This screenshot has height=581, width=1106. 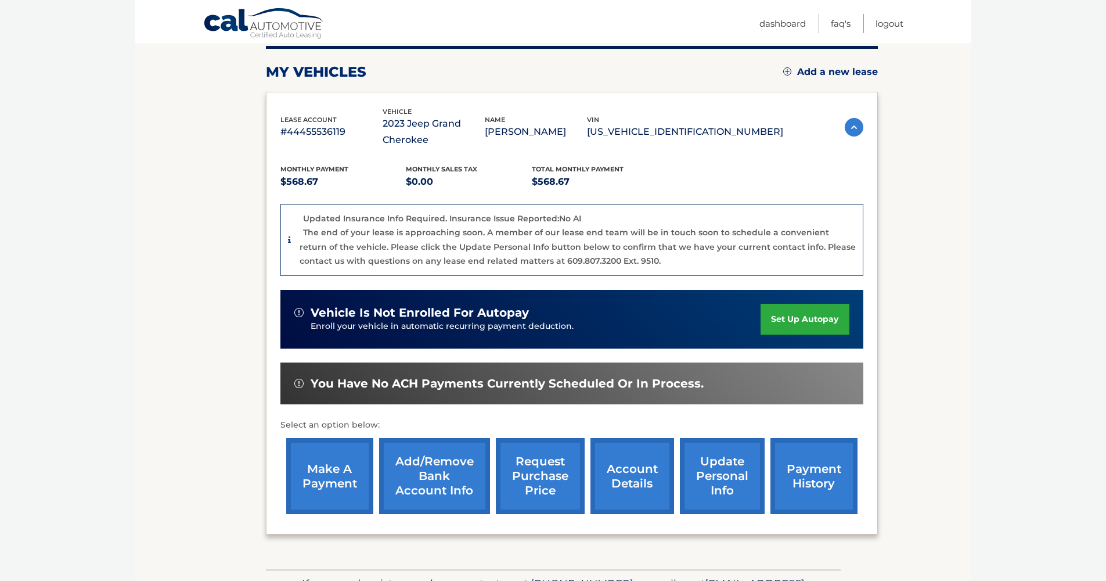 I want to click on a: Add/Remove bank account info, so click(x=434, y=476).